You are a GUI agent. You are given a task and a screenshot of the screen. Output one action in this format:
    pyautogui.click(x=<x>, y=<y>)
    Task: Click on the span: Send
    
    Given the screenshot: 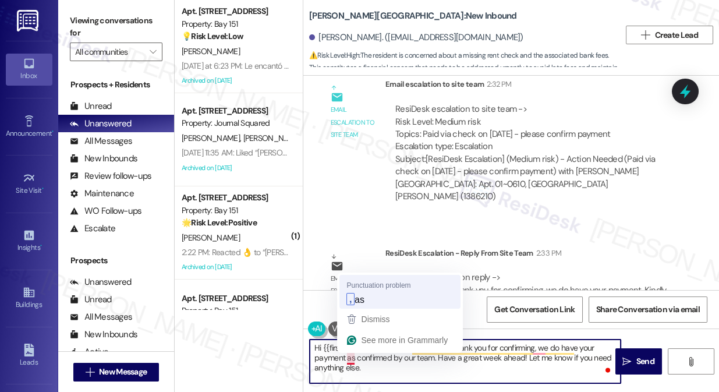 What is the action you would take?
    pyautogui.click(x=645, y=361)
    